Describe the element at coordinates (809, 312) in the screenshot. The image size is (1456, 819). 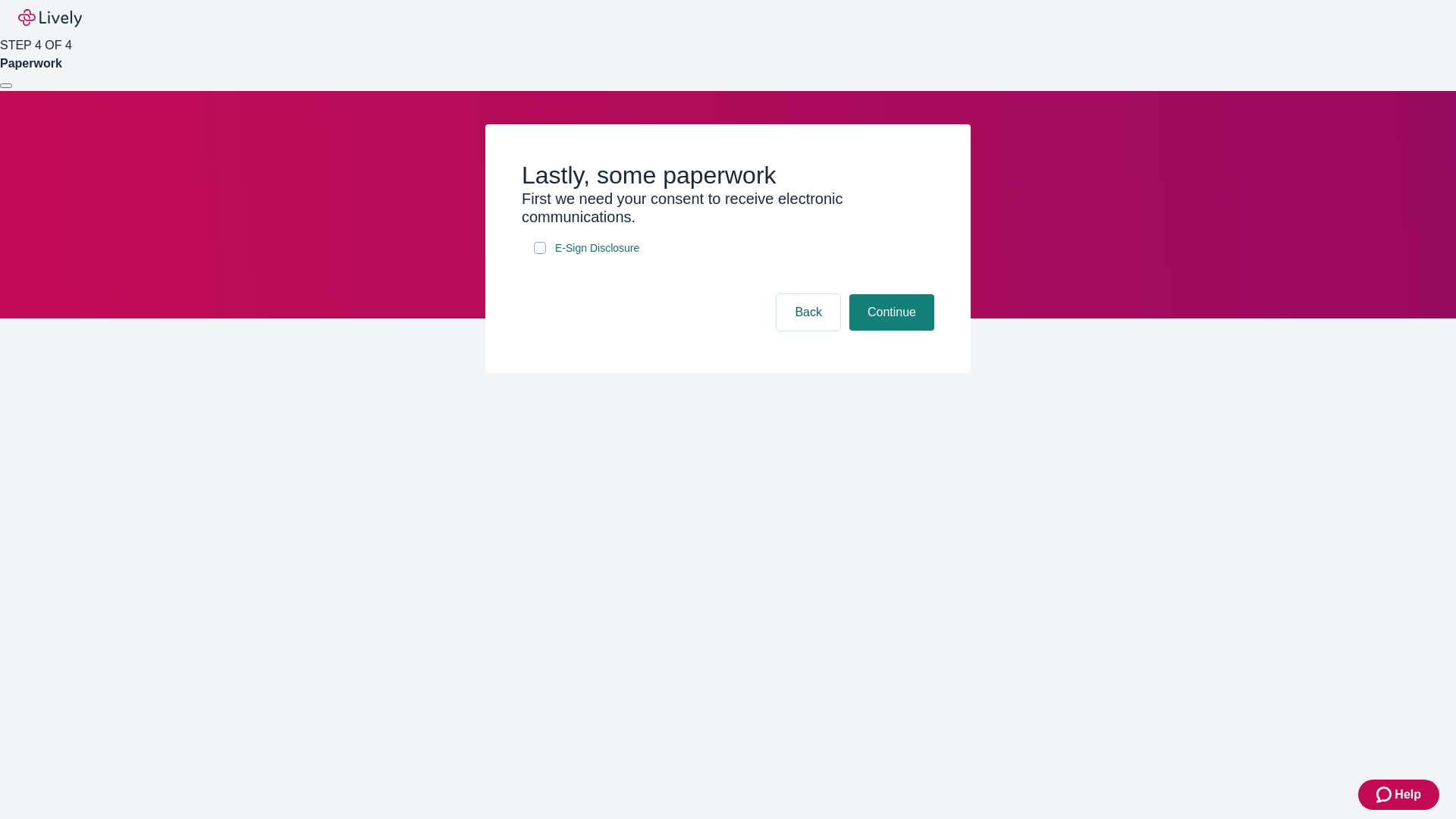
I see `button: Back` at that location.